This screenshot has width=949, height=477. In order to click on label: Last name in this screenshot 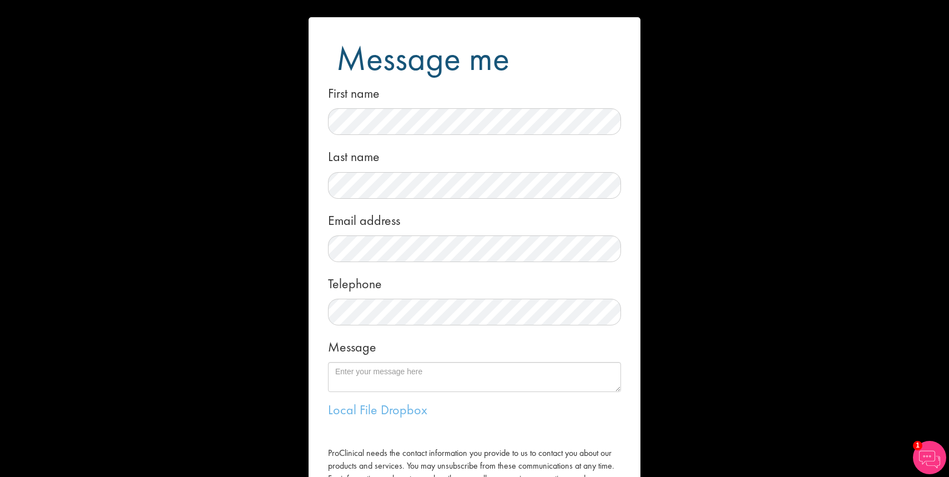, I will do `click(354, 154)`.